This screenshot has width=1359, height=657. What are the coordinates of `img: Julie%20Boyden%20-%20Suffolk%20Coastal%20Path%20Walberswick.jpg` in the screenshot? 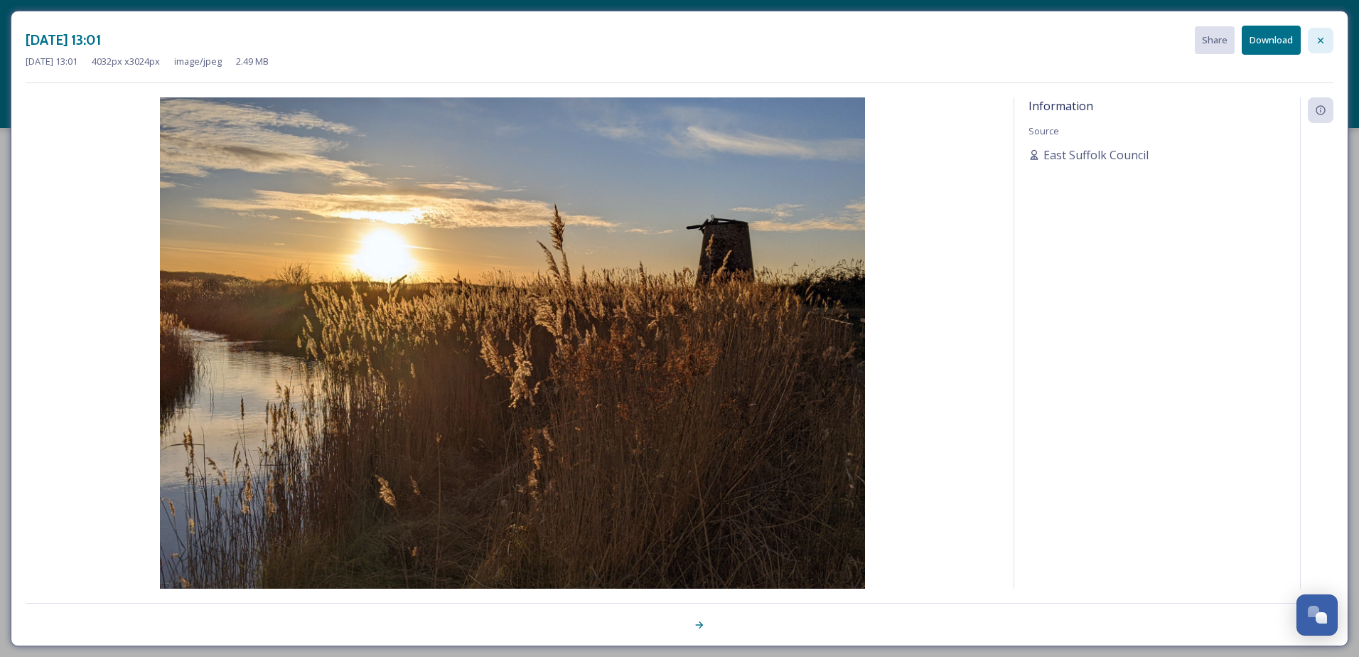 It's located at (512, 362).